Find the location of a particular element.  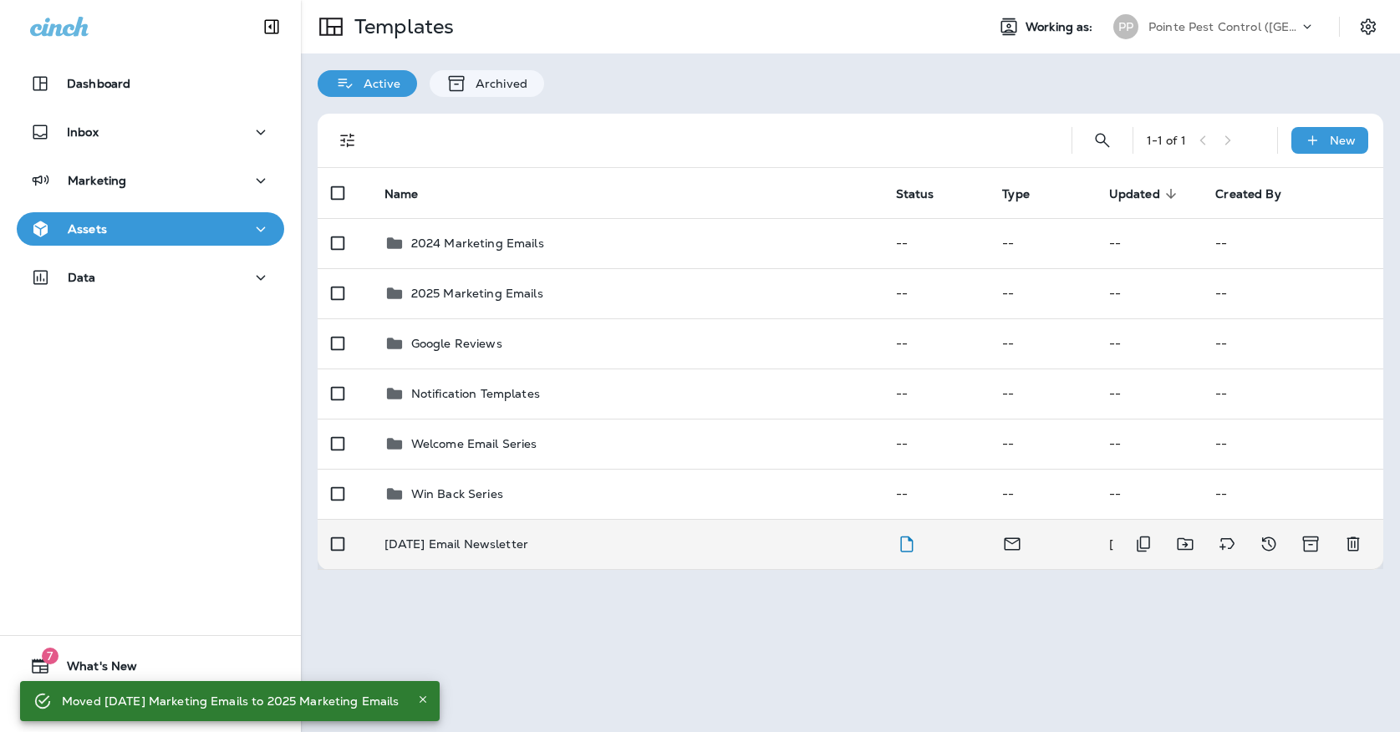

p: Dashboard is located at coordinates (99, 84).